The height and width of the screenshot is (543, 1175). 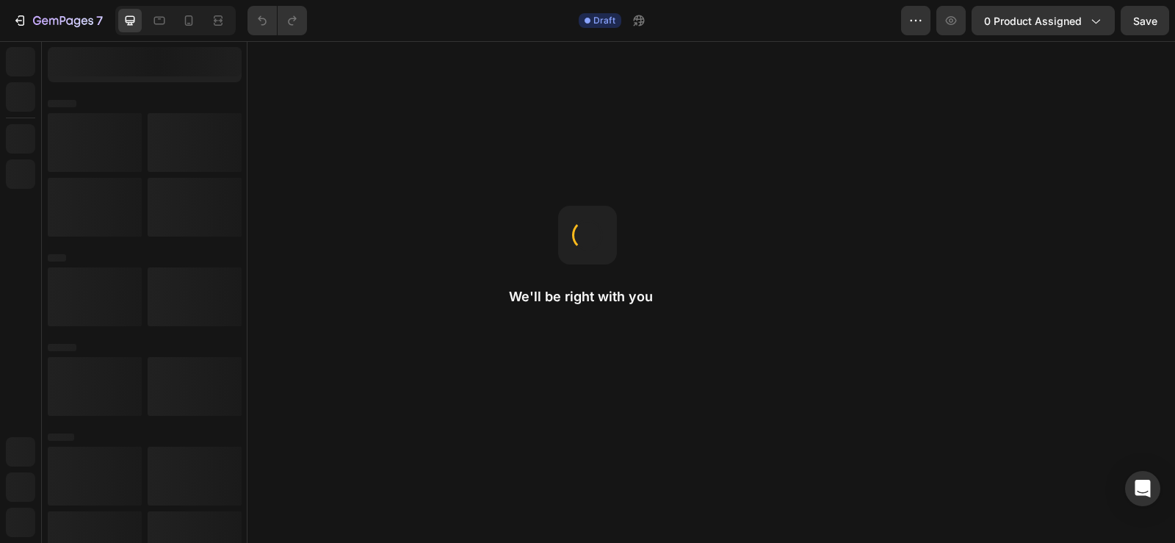 I want to click on p: 7, so click(x=99, y=21).